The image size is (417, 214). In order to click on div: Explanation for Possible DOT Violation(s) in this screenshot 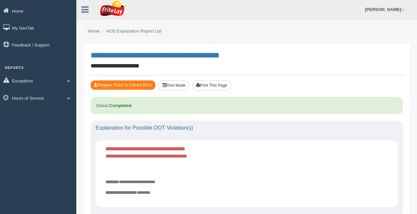, I will do `click(247, 128)`.